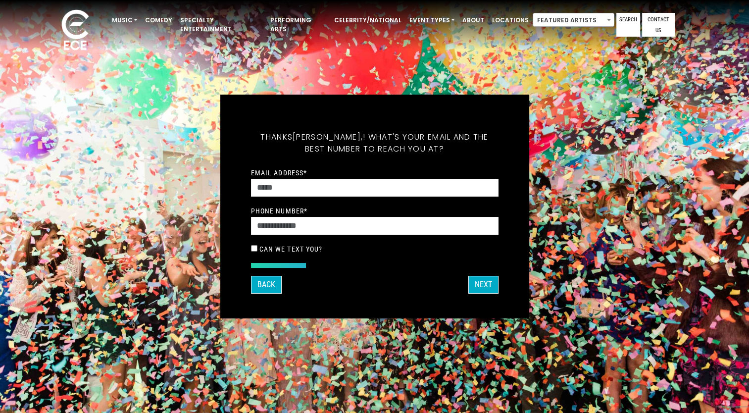  I want to click on label: Email Address, so click(279, 173).